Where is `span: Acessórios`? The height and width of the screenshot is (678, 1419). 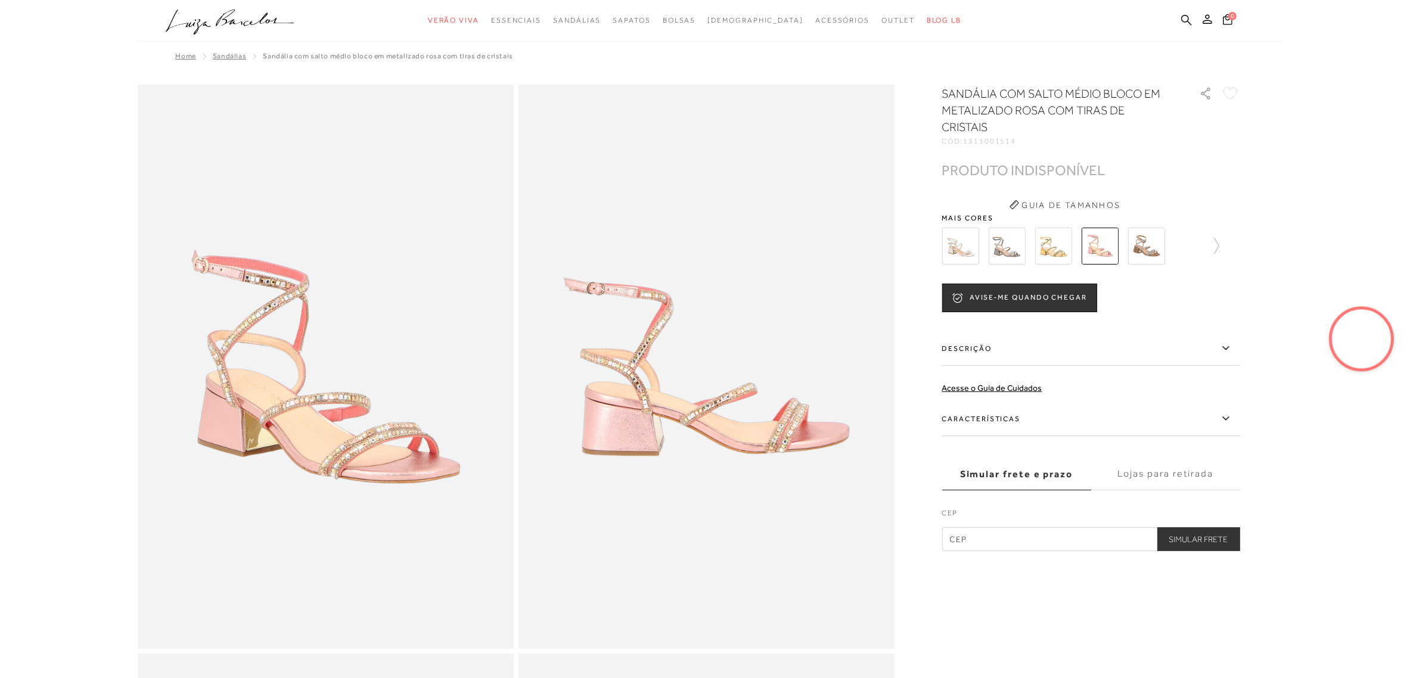
span: Acessórios is located at coordinates (842, 20).